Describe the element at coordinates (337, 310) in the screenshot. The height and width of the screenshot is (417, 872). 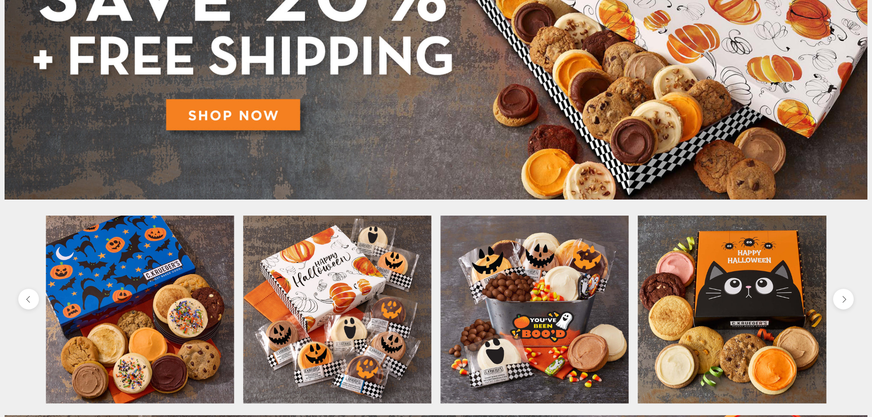
I see `img: Happy Halloween Cookie Gift Box - Iced Cookies with Messages` at that location.